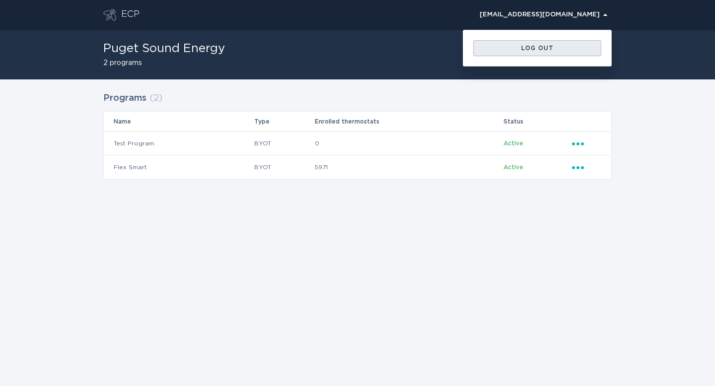 The image size is (715, 386). What do you see at coordinates (537, 48) in the screenshot?
I see `button: Log out` at bounding box center [537, 48].